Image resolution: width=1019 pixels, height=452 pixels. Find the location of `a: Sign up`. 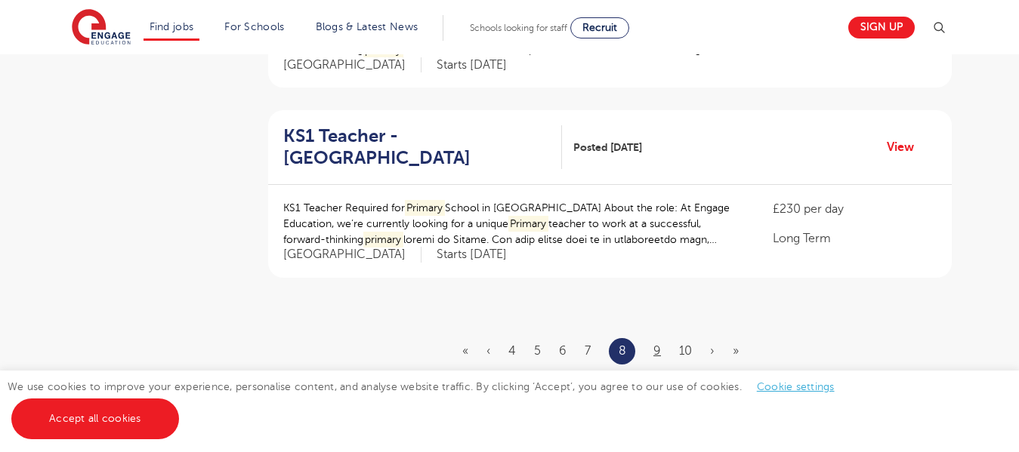

a: Sign up is located at coordinates (882, 27).